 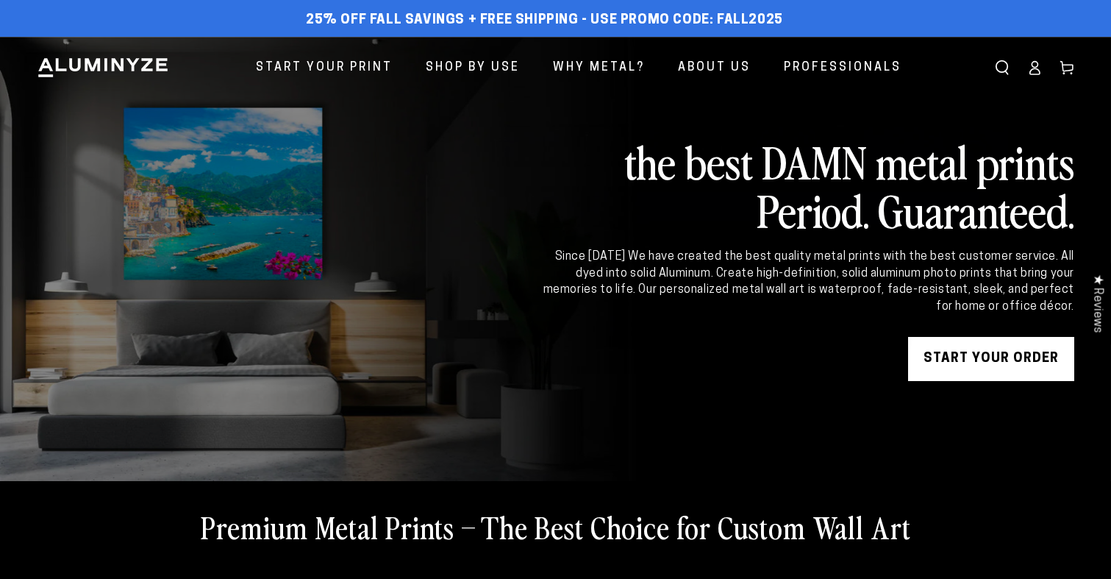 I want to click on a: About Us, so click(x=714, y=68).